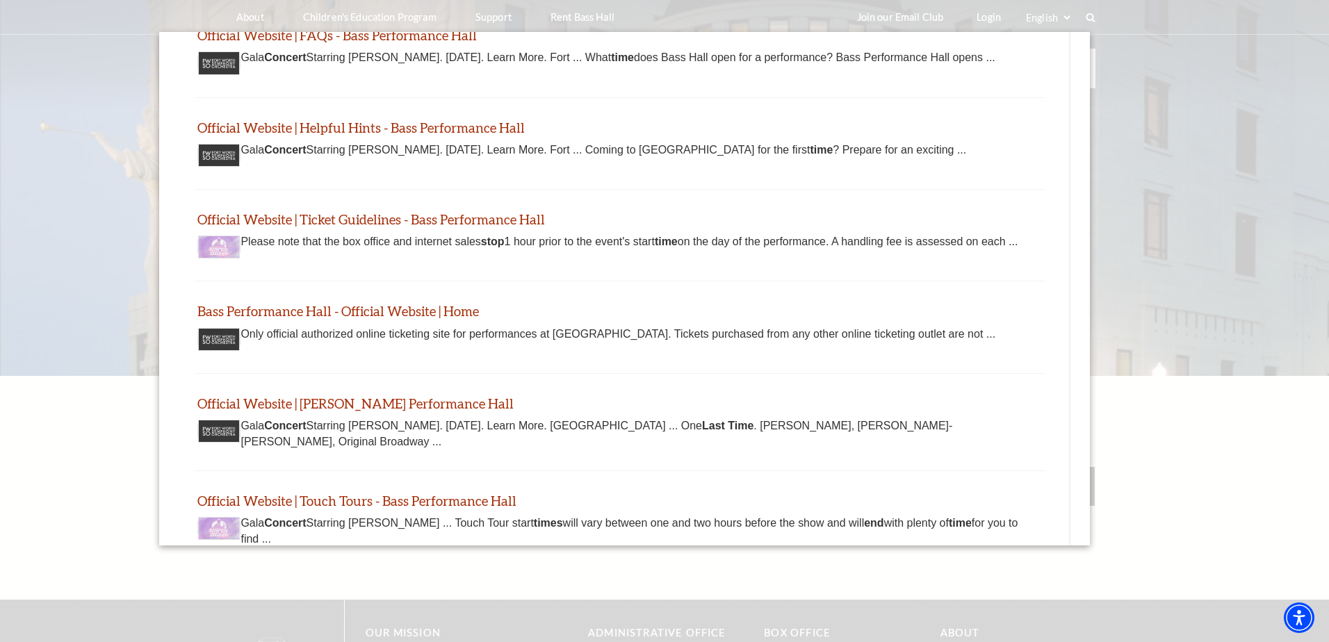 The image size is (1329, 642). I want to click on b: times, so click(548, 523).